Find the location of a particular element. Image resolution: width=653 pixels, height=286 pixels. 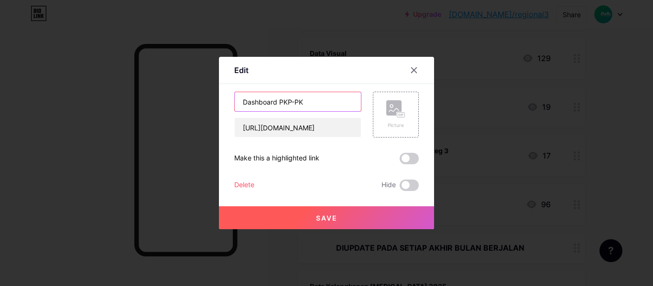

div: Picture is located at coordinates (396, 125).